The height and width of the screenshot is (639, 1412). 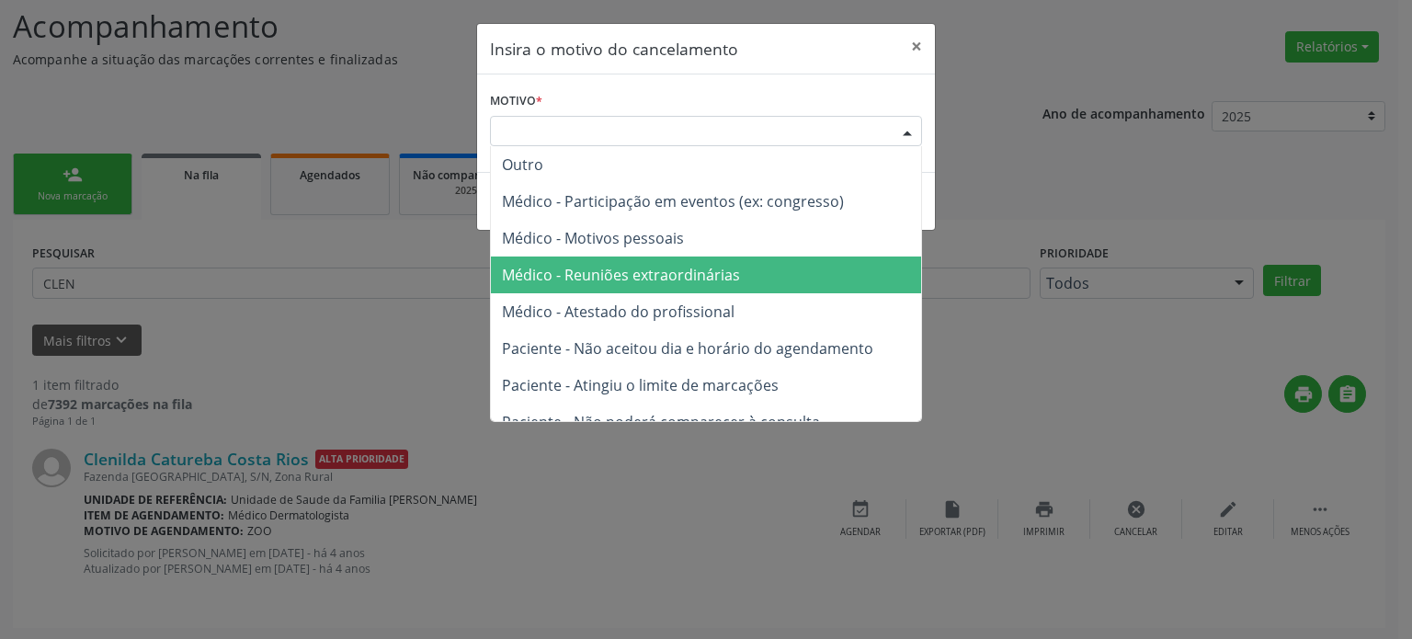 I want to click on span: Médico - Reuniões extraordinárias, so click(x=621, y=275).